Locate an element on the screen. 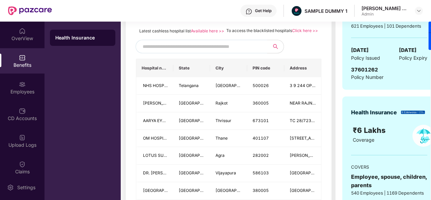 The width and height of the screenshot is (431, 200). img: Pazcare_Alternative_logo-01-01.png is located at coordinates (296, 11).